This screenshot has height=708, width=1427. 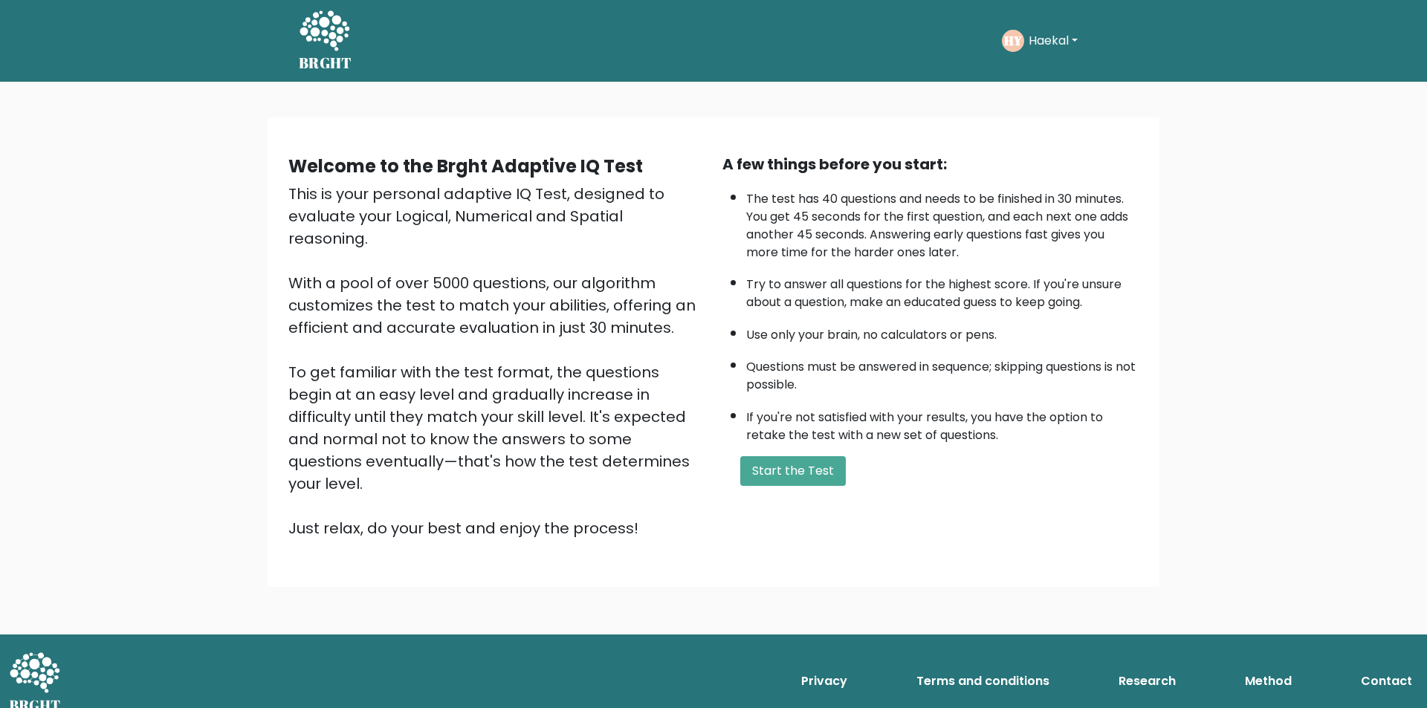 What do you see at coordinates (943, 423) in the screenshot?
I see `li: If you're not satisfied with your results, you have the option to retake the test with a new set ...` at bounding box center [943, 423].